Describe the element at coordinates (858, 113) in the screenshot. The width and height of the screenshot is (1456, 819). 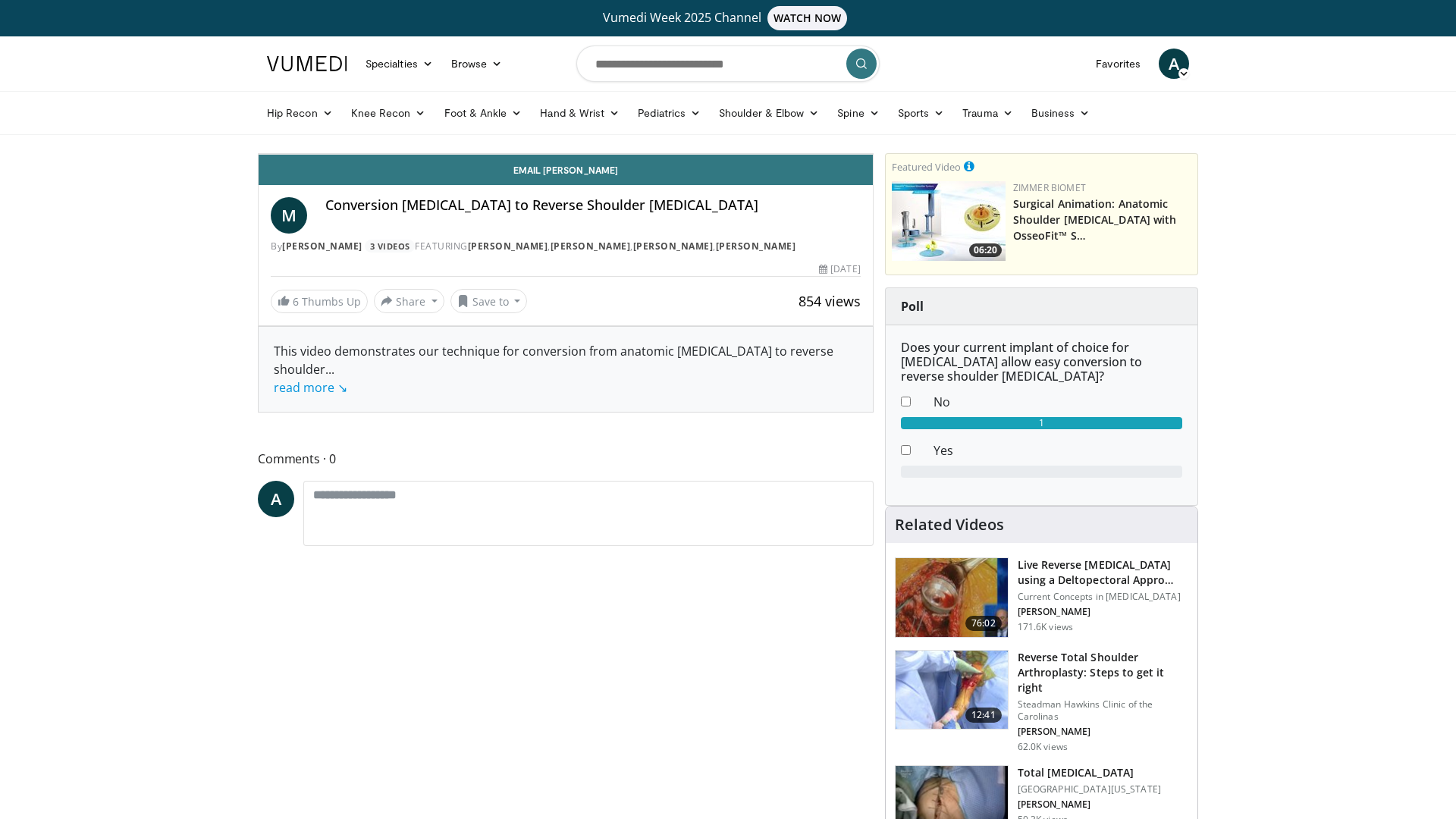
I see `a: Spine` at that location.